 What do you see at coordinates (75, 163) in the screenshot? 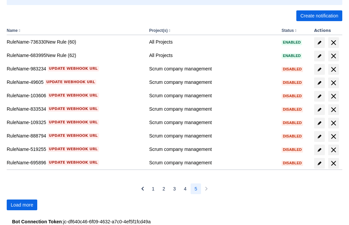
I see `div: RuleName-695896` at bounding box center [75, 163].